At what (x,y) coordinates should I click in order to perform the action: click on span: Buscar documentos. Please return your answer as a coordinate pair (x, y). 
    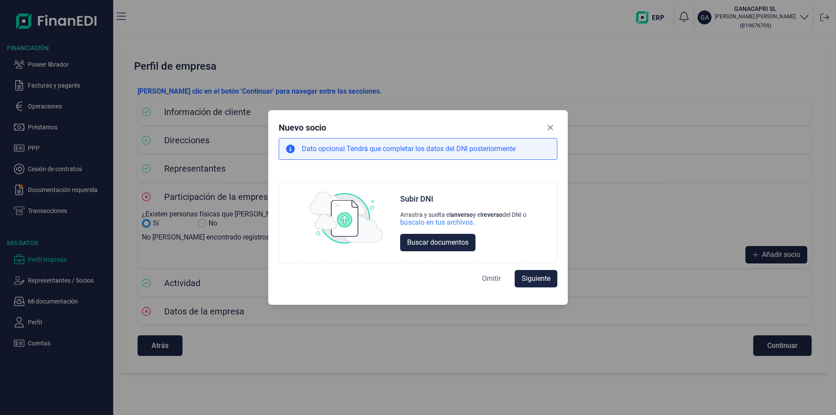
    Looking at the image, I should click on (438, 243).